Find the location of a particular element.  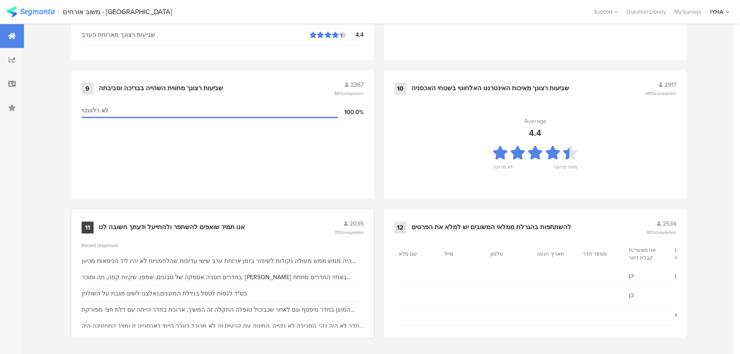

section: מייל is located at coordinates (464, 254).